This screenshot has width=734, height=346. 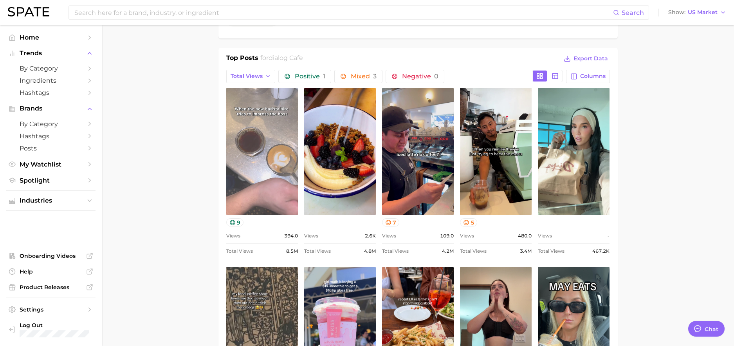 I want to click on span: 480.0, so click(x=524, y=236).